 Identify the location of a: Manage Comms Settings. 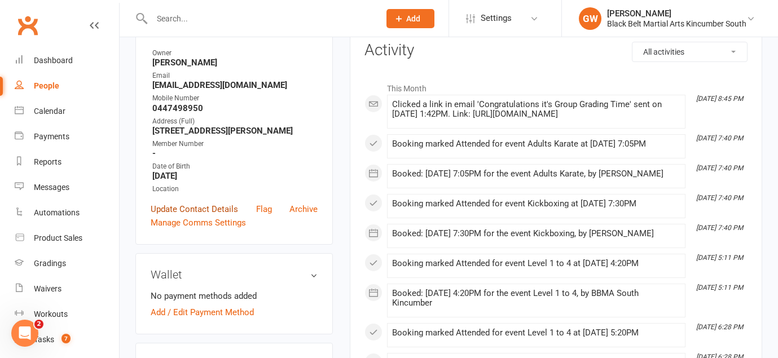
(198, 223).